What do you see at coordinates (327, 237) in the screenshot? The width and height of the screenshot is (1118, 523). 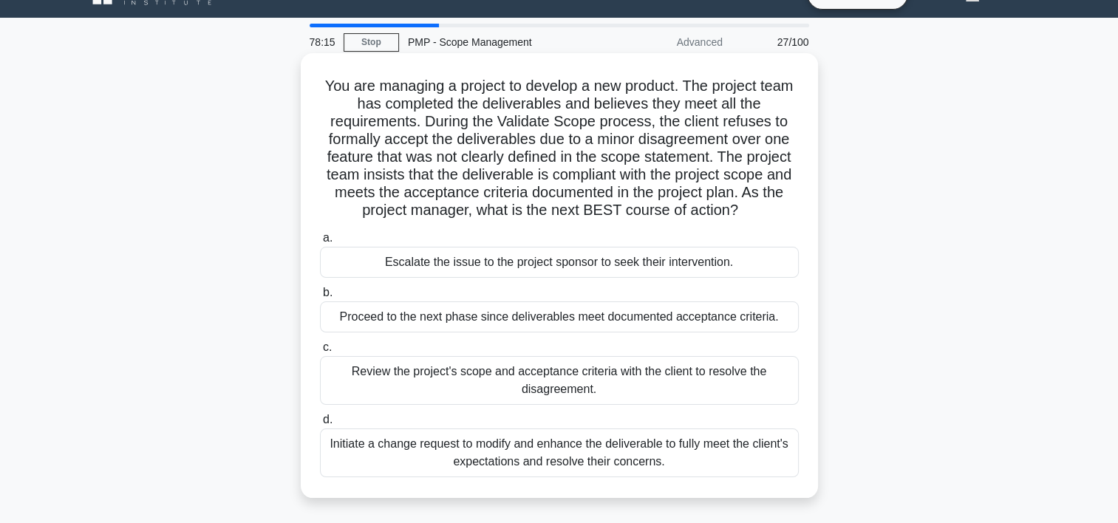 I see `span: a.` at bounding box center [327, 237].